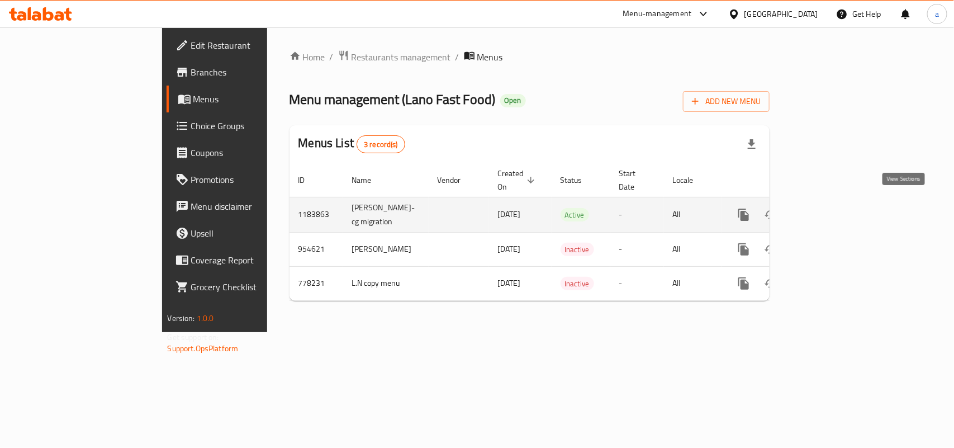 This screenshot has height=448, width=954. Describe the element at coordinates (752, 144) in the screenshot. I see `div: Export file` at that location.